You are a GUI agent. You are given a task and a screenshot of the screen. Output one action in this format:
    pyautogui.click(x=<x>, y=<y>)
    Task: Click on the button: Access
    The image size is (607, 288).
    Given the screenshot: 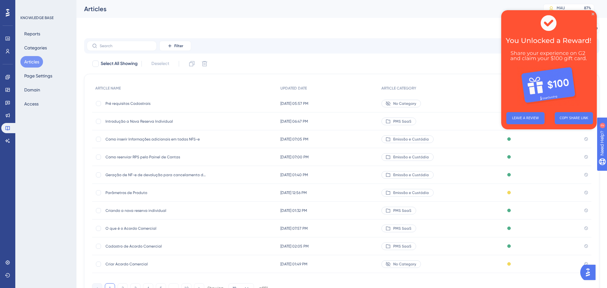 What is the action you would take?
    pyautogui.click(x=31, y=104)
    